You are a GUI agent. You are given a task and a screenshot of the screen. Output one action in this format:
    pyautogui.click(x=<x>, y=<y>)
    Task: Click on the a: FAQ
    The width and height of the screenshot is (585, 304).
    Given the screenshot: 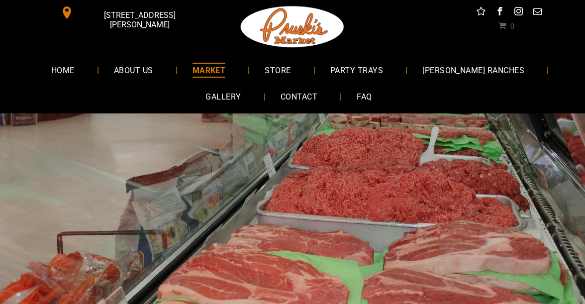 What is the action you would take?
    pyautogui.click(x=364, y=96)
    